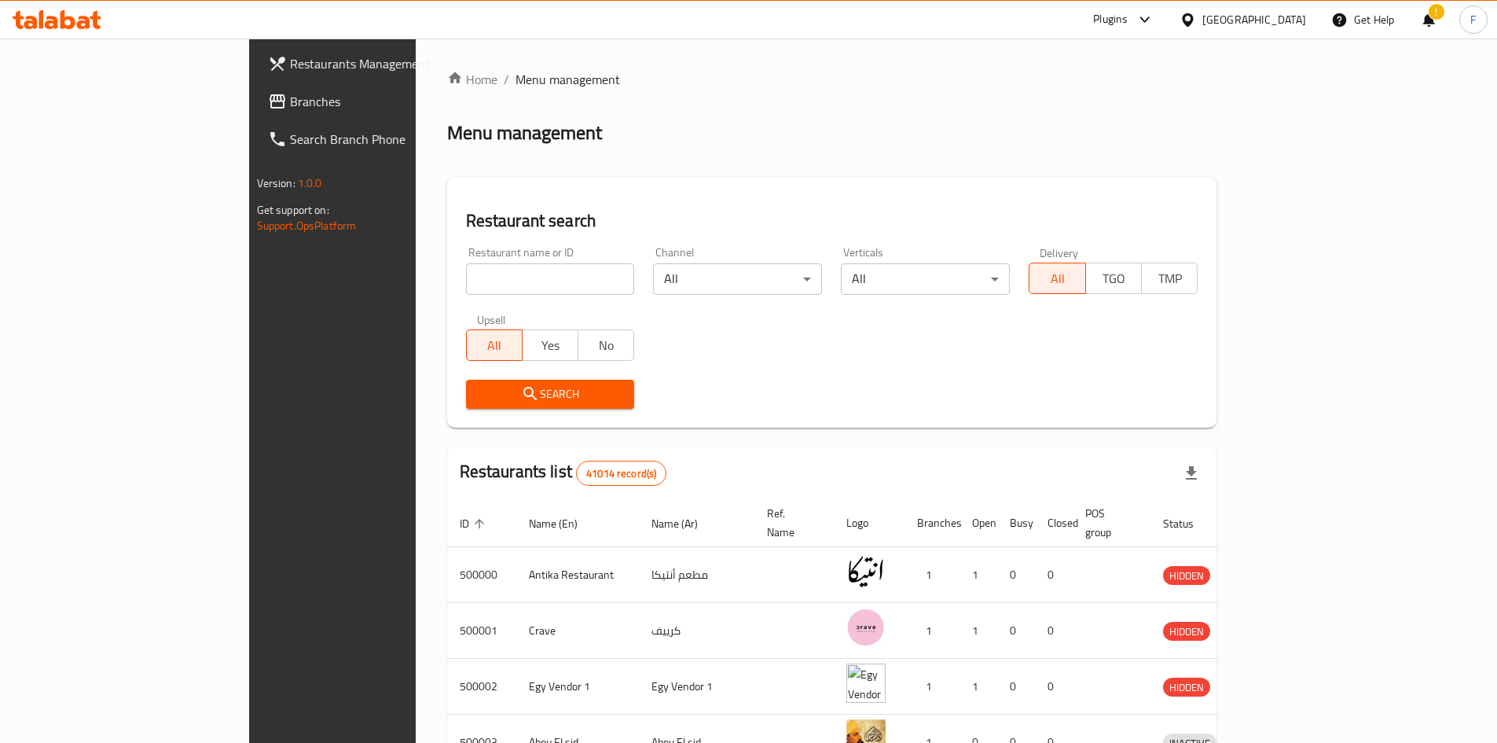  What do you see at coordinates (1054, 523) in the screenshot?
I see `th: Closed` at bounding box center [1054, 523].